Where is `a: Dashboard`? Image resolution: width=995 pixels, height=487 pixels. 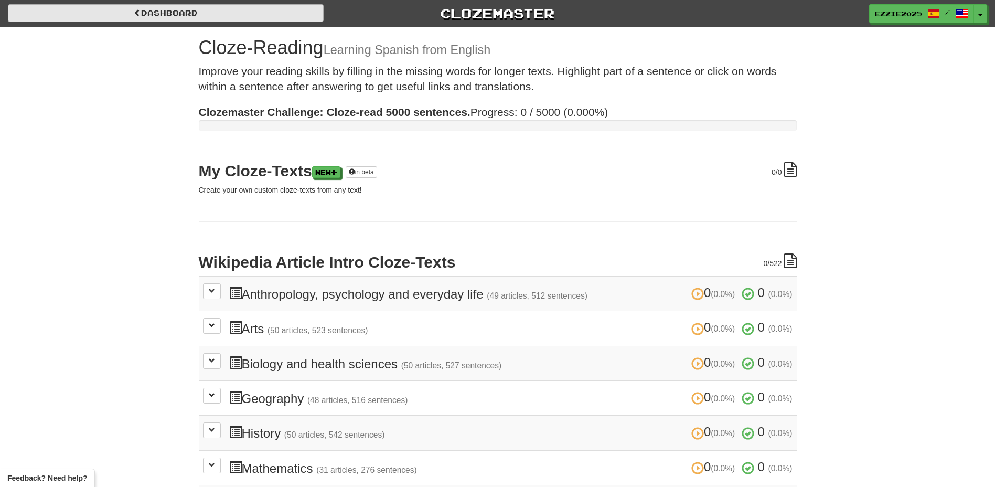
a: Dashboard is located at coordinates (166, 13).